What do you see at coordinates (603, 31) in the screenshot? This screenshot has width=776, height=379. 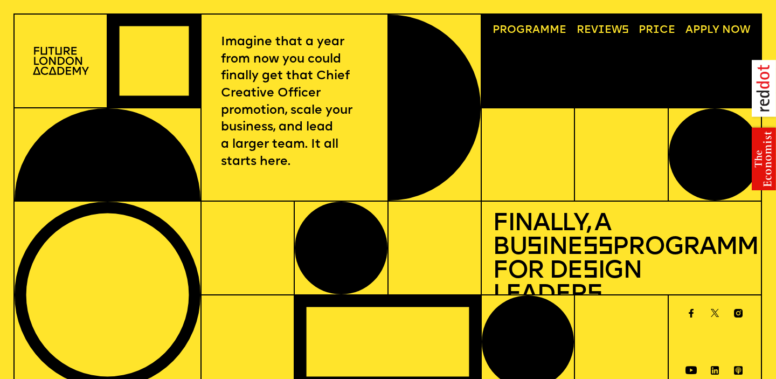 I see `a: Reviews` at bounding box center [603, 31].